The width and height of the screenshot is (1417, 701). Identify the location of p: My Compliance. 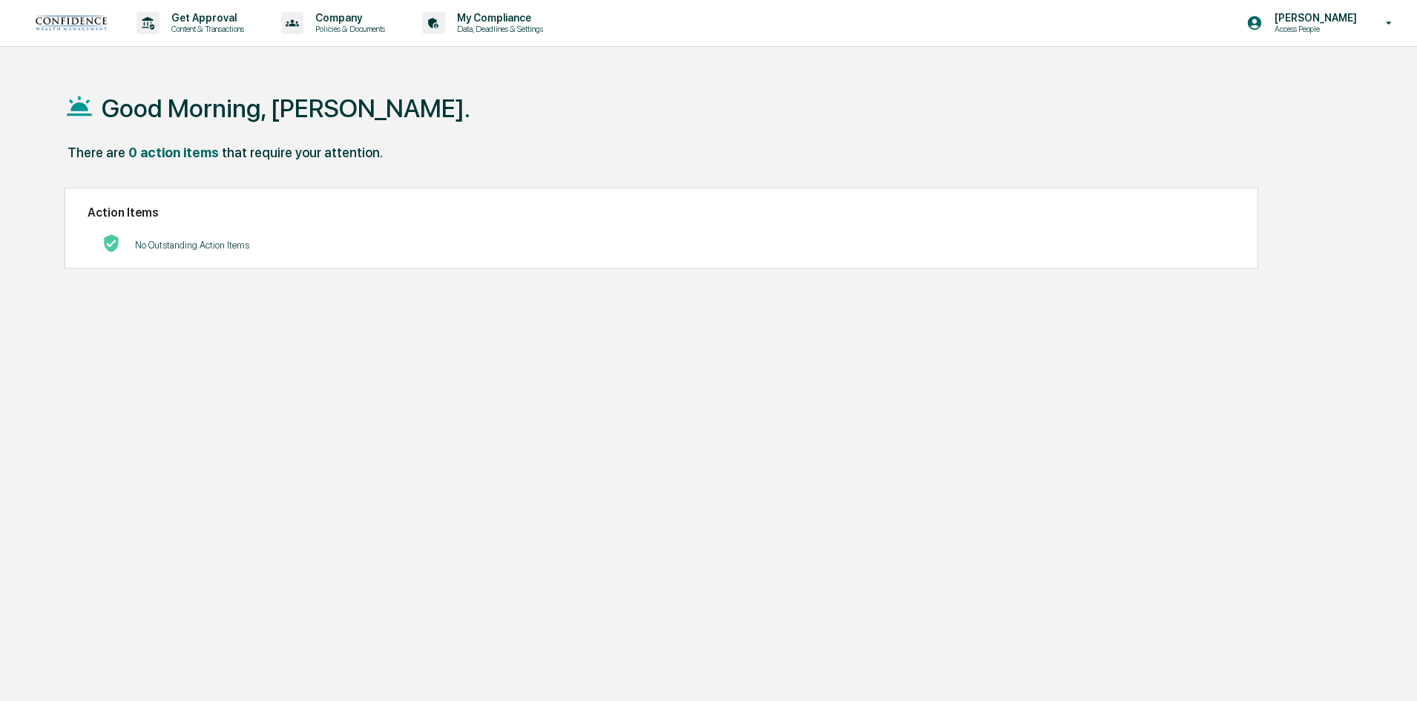
(498, 18).